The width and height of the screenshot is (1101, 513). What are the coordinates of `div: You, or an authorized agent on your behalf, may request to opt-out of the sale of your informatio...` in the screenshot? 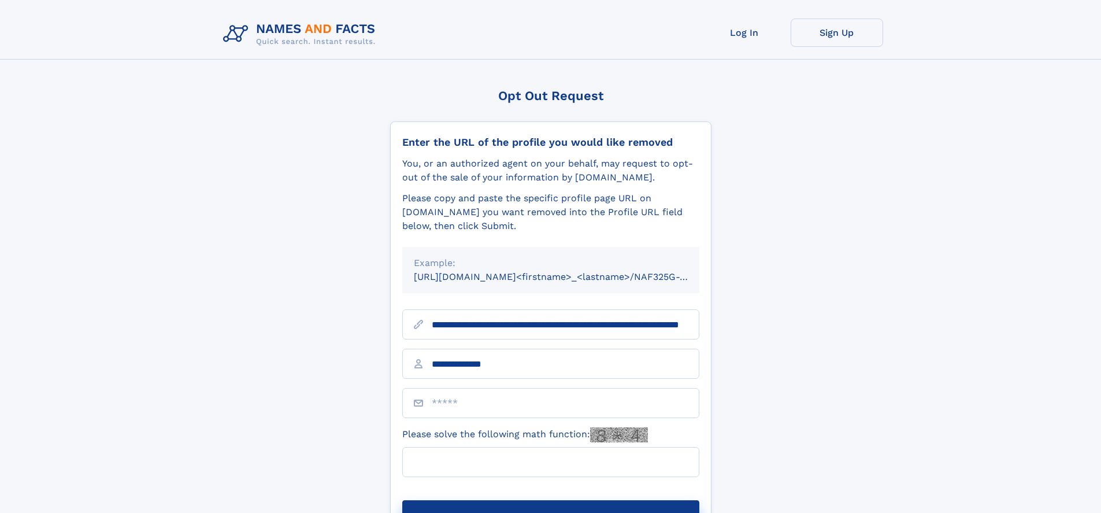 It's located at (551, 171).